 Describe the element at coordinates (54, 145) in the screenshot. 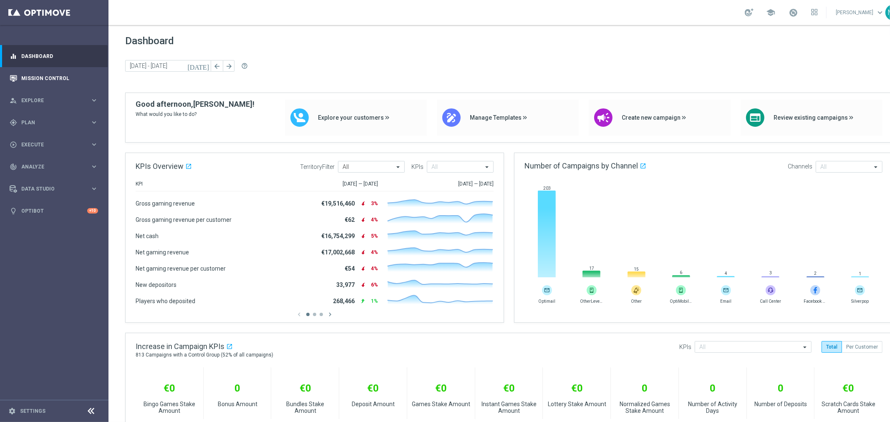

I see `div: play_circle_outline Execute keyboard_arrow_right` at that location.